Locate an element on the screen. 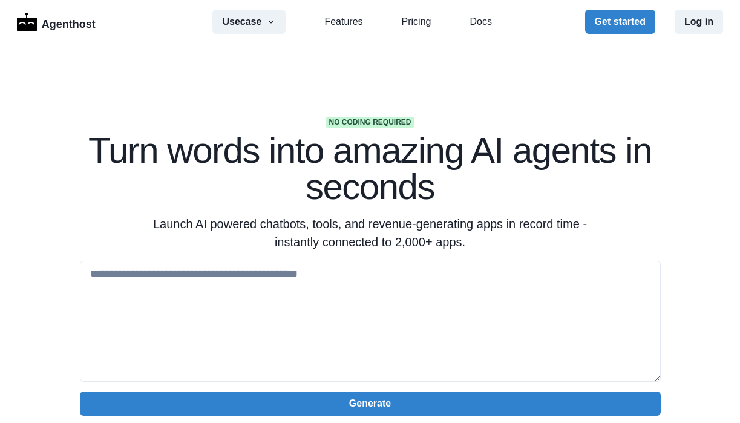 The height and width of the screenshot is (423, 740). a: Pricing is located at coordinates (416, 22).